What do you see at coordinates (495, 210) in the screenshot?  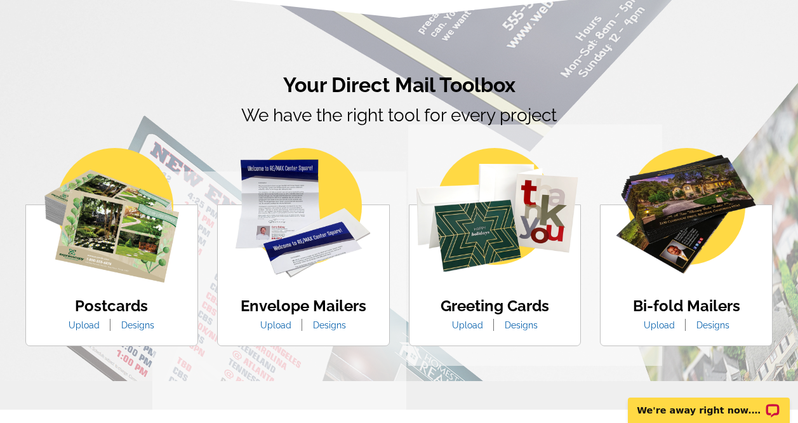 I see `img: greeting-cards.png` at bounding box center [495, 210].